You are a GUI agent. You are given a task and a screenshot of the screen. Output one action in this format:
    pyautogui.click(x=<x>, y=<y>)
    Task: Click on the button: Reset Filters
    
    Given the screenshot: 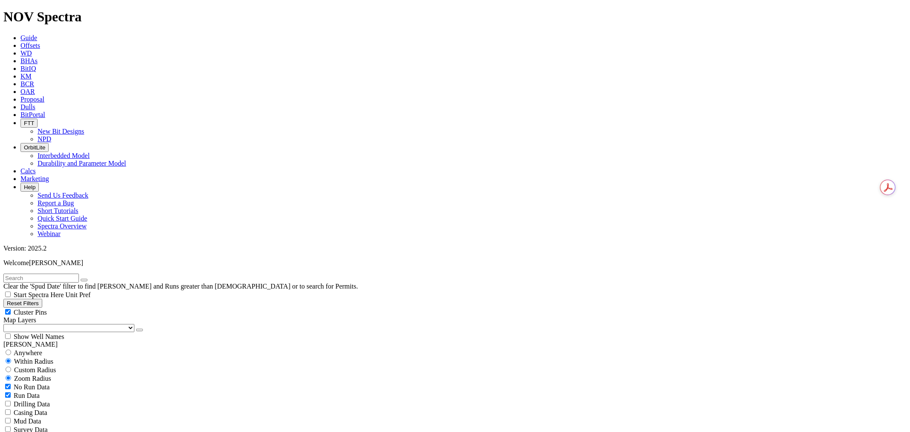 What is the action you would take?
    pyautogui.click(x=23, y=303)
    